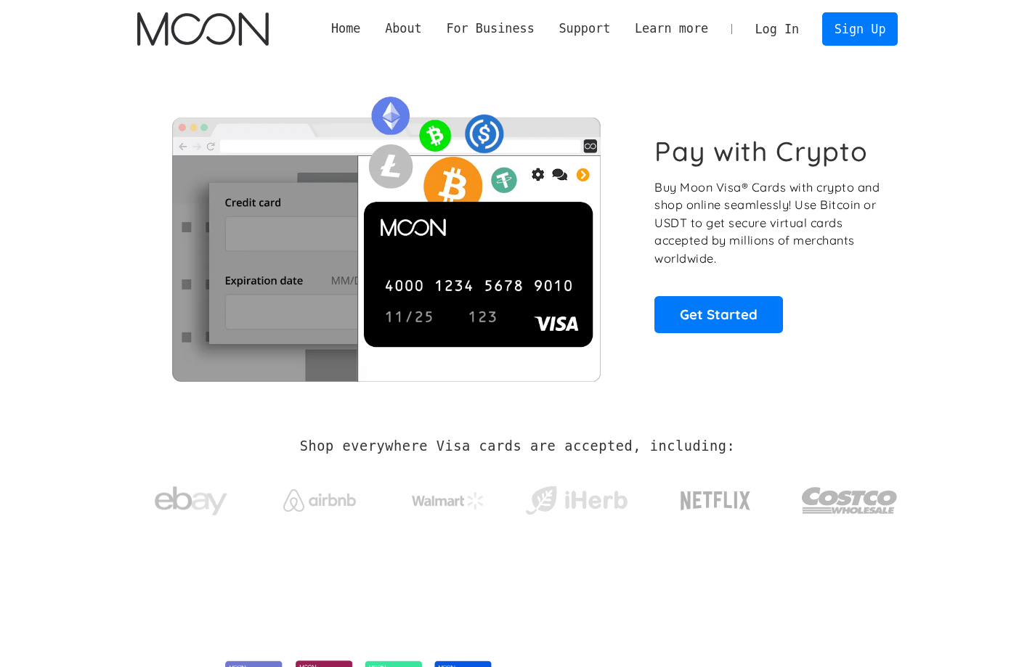  Describe the element at coordinates (517, 446) in the screenshot. I see `h2: Shop everywhere Visa cards are accepted, including:` at that location.